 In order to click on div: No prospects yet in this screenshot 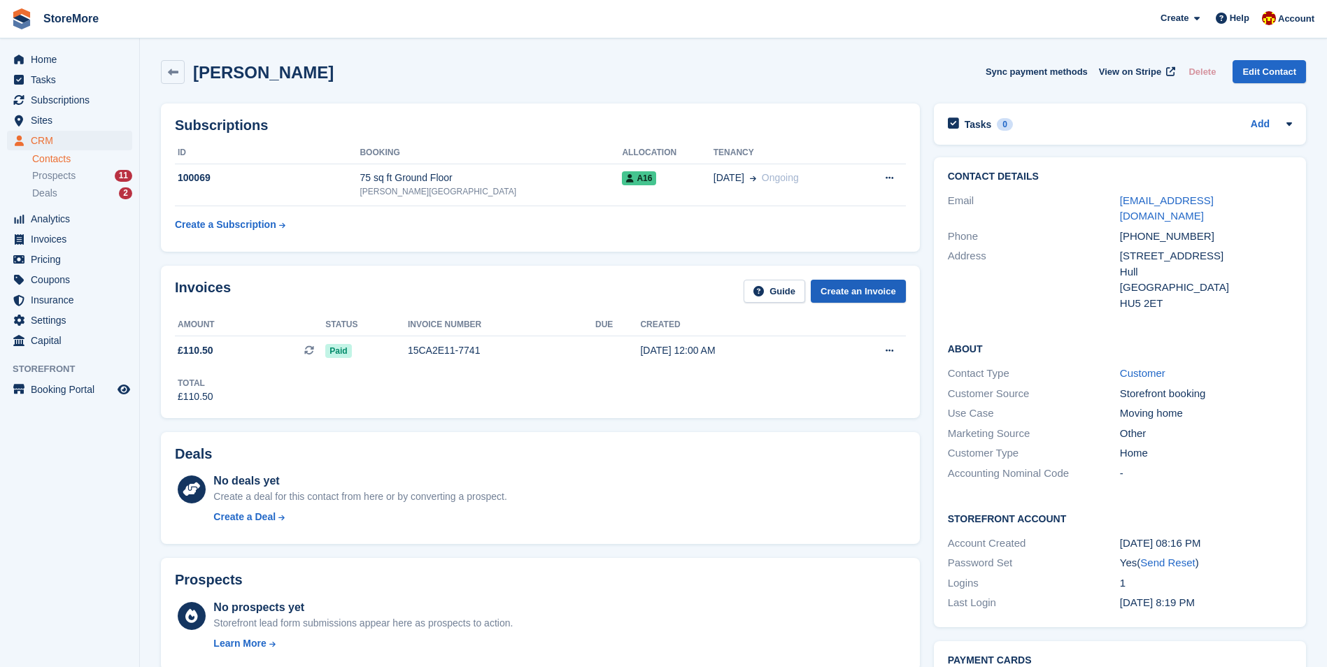, I will do `click(363, 608)`.